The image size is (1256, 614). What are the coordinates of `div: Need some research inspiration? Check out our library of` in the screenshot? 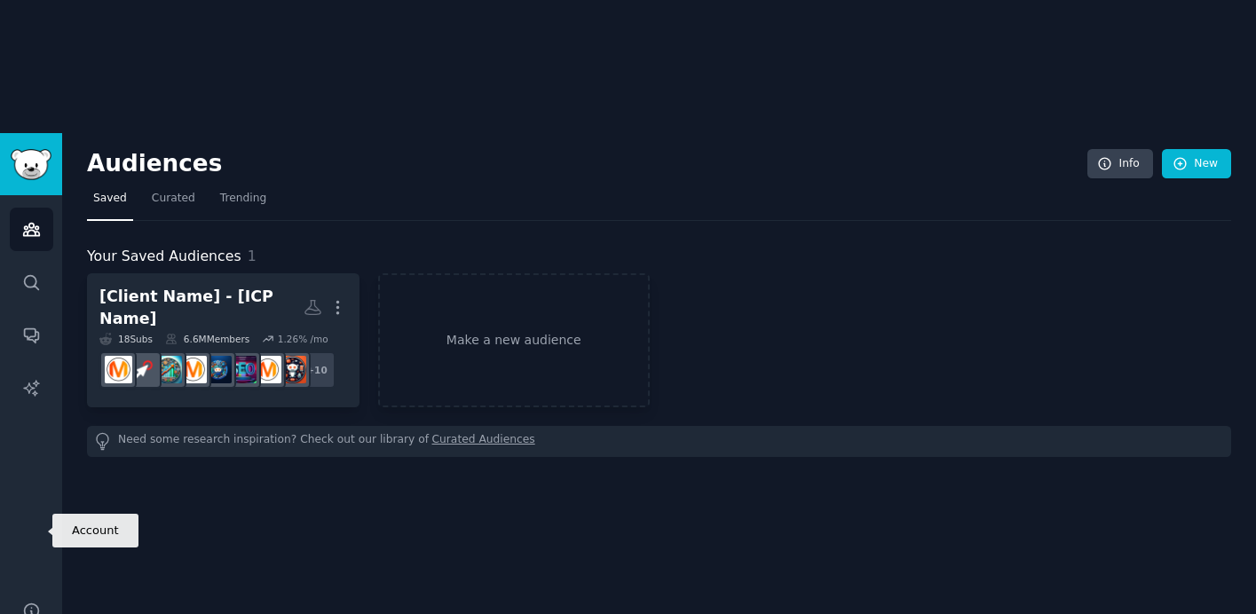 It's located at (658, 441).